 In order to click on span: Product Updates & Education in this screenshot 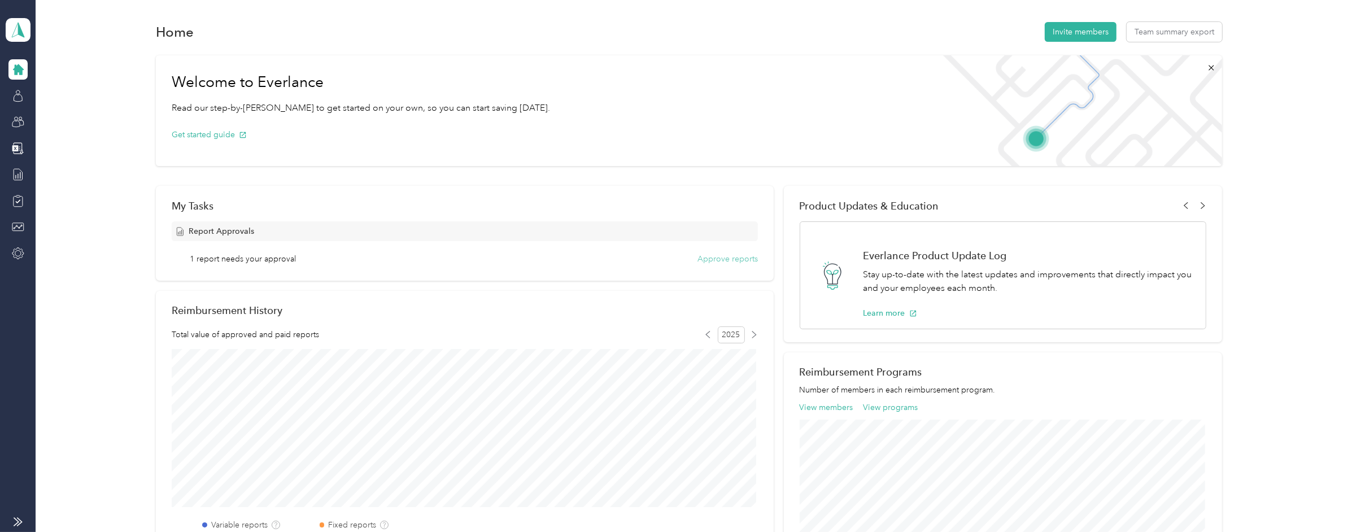, I will do `click(869, 206)`.